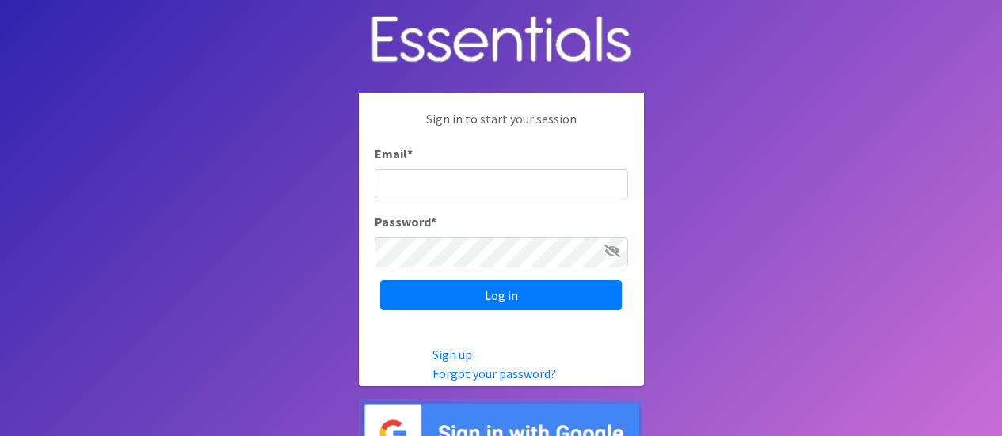 The width and height of the screenshot is (1002, 436). What do you see at coordinates (494, 374) in the screenshot?
I see `a: Forgot your password?` at bounding box center [494, 374].